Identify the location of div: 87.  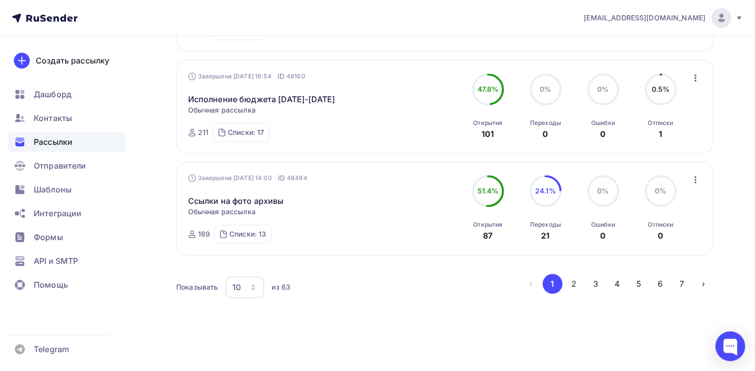
(487, 236).